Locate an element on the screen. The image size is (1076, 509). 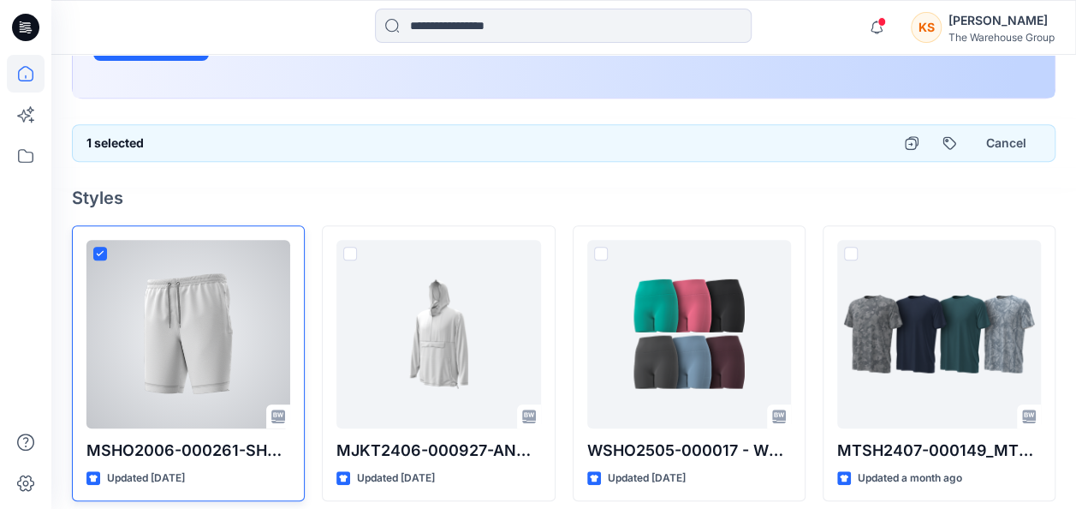
h6: 1 selected is located at coordinates (115, 143).